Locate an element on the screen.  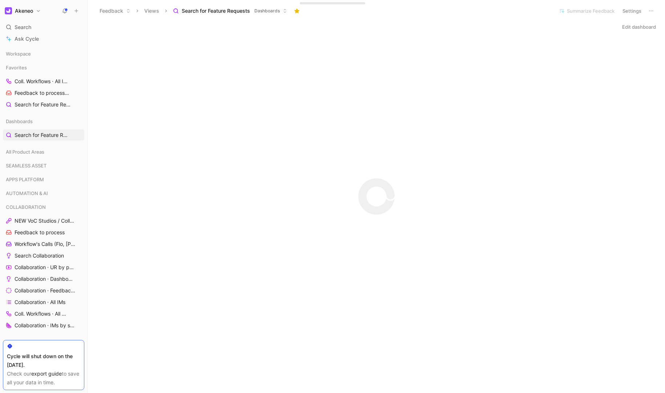
div: Favorites is located at coordinates (44, 68).